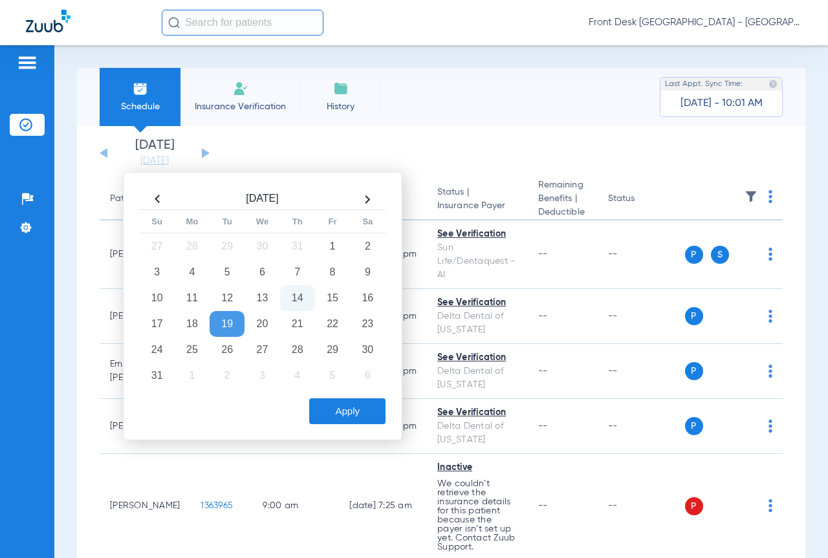 Image resolution: width=828 pixels, height=558 pixels. What do you see at coordinates (341, 89) in the screenshot?
I see `img: History` at bounding box center [341, 89].